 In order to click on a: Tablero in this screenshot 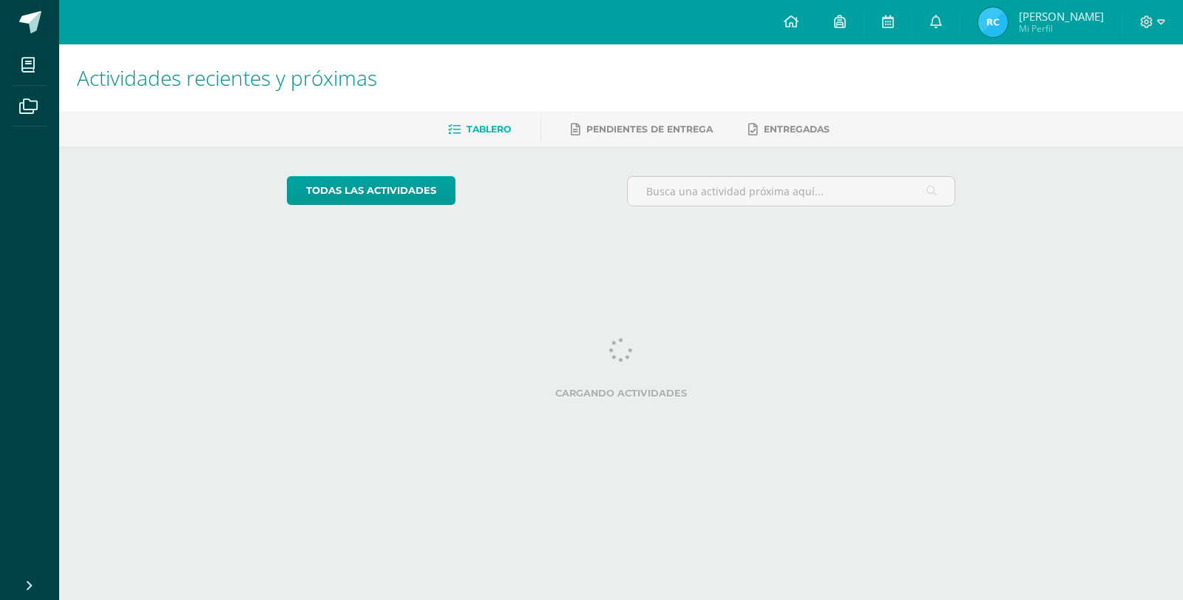, I will do `click(479, 129)`.